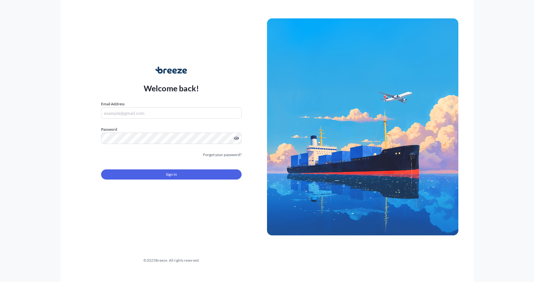  What do you see at coordinates (171, 130) in the screenshot?
I see `label: Password` at bounding box center [171, 130].